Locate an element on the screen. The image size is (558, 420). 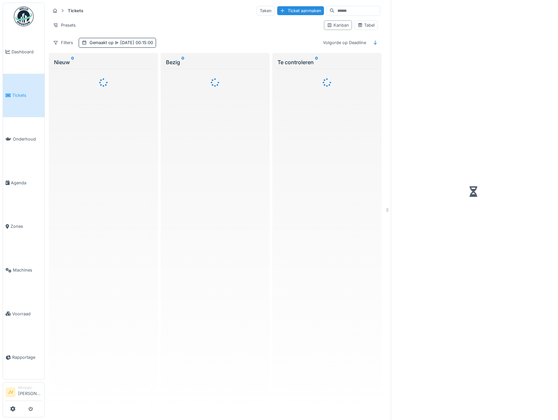
div: Kanban is located at coordinates (338, 25).